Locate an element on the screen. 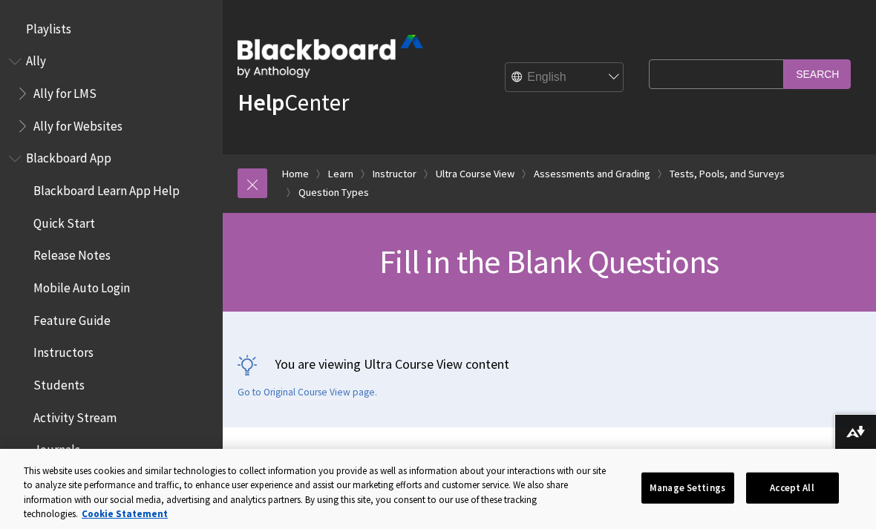  span: Blackboard App is located at coordinates (68, 156).